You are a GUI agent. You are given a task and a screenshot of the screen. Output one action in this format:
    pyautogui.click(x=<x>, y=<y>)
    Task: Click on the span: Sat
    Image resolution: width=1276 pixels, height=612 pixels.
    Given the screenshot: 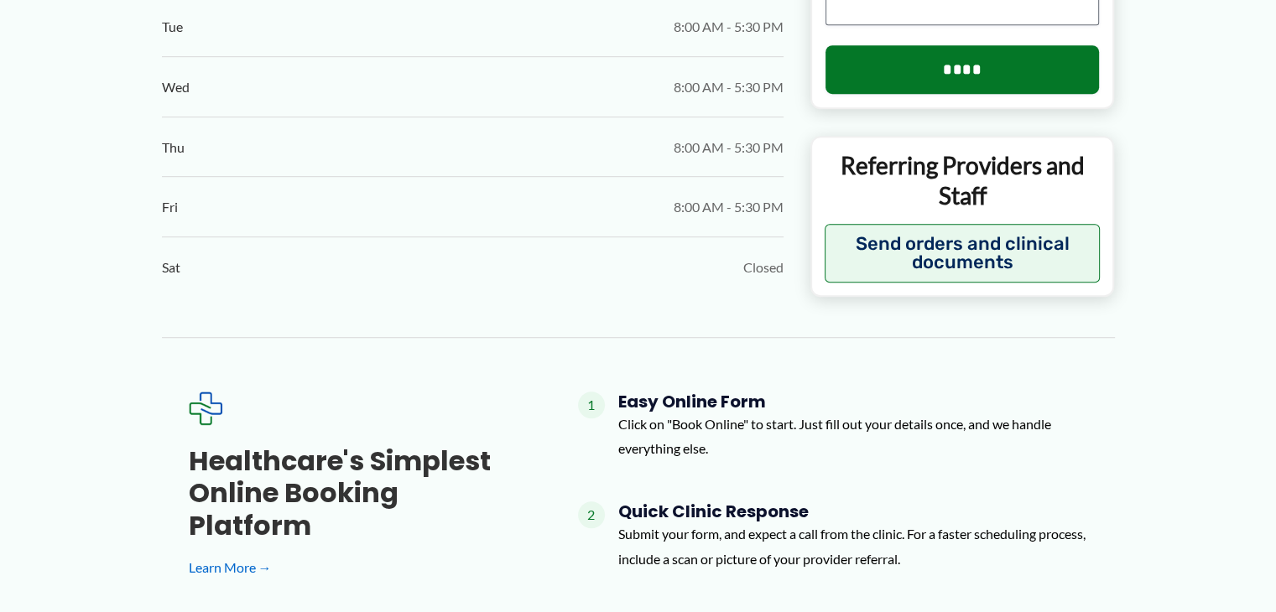 What is the action you would take?
    pyautogui.click(x=171, y=268)
    